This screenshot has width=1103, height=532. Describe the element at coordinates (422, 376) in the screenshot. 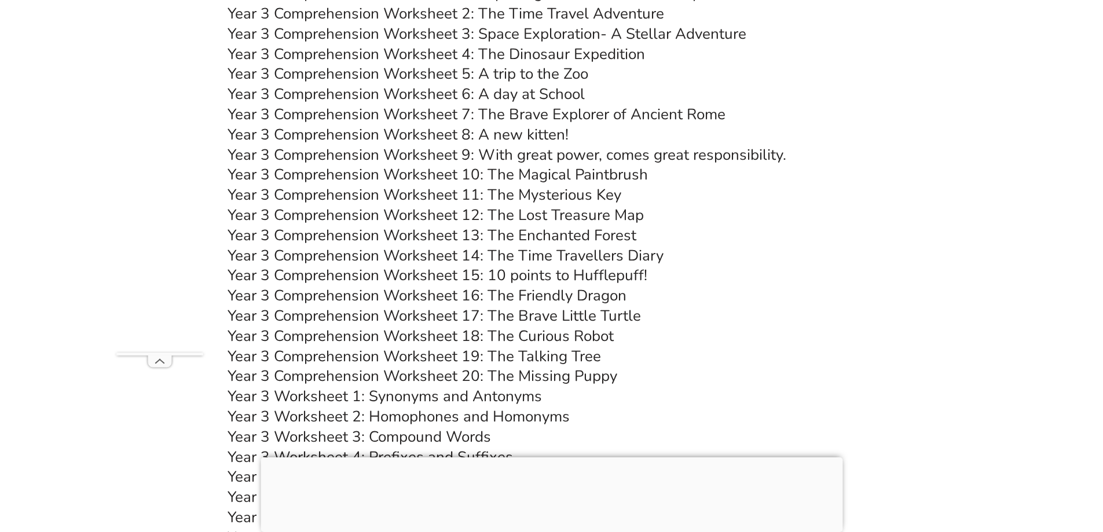

I see `a: Year 3 Comprehension Worksheet 20: The Missing Puppy` at that location.